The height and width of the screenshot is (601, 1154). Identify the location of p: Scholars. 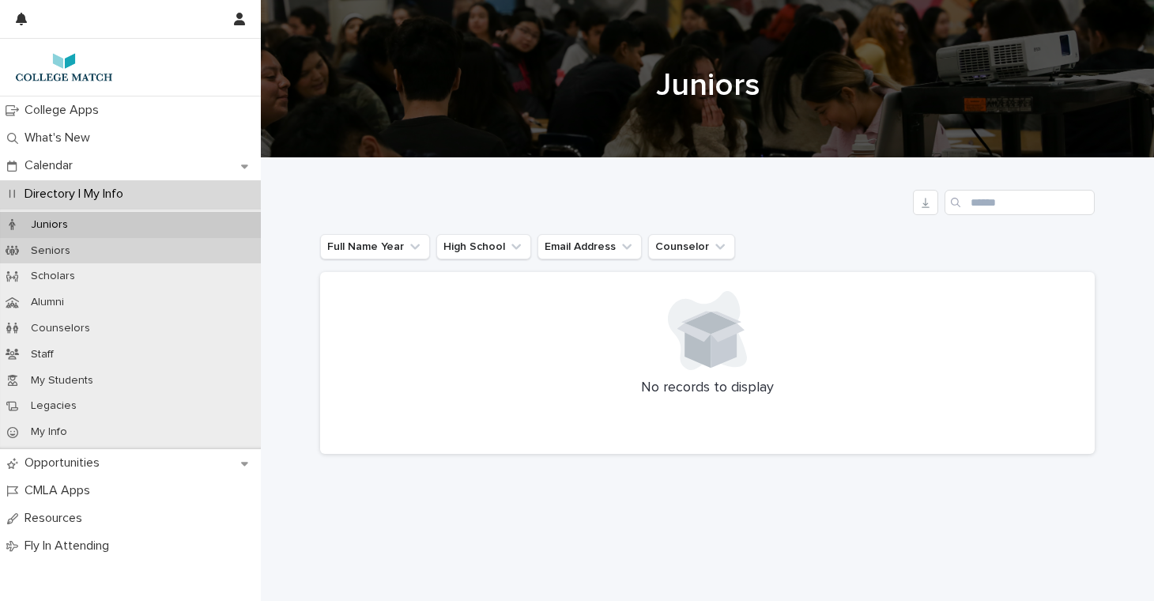
(53, 276).